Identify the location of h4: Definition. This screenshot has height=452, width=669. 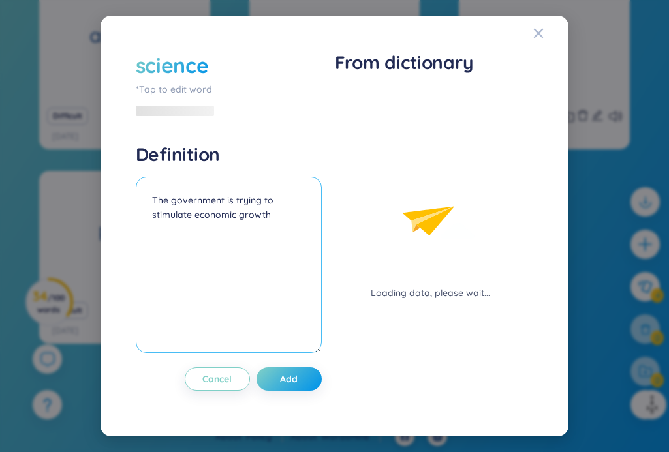
(228, 155).